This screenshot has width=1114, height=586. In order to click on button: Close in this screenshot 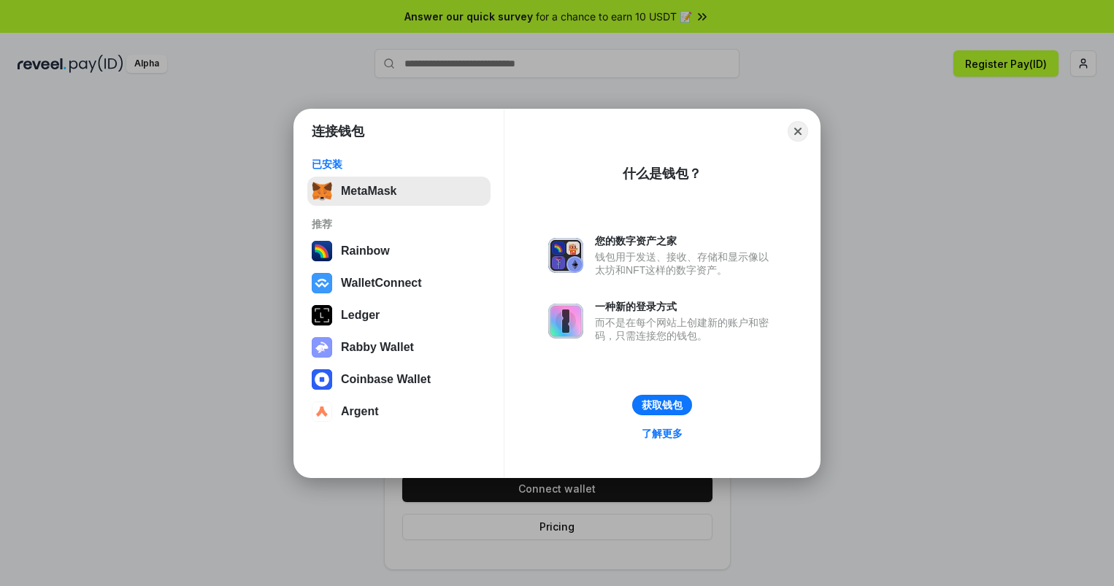, I will do `click(798, 131)`.